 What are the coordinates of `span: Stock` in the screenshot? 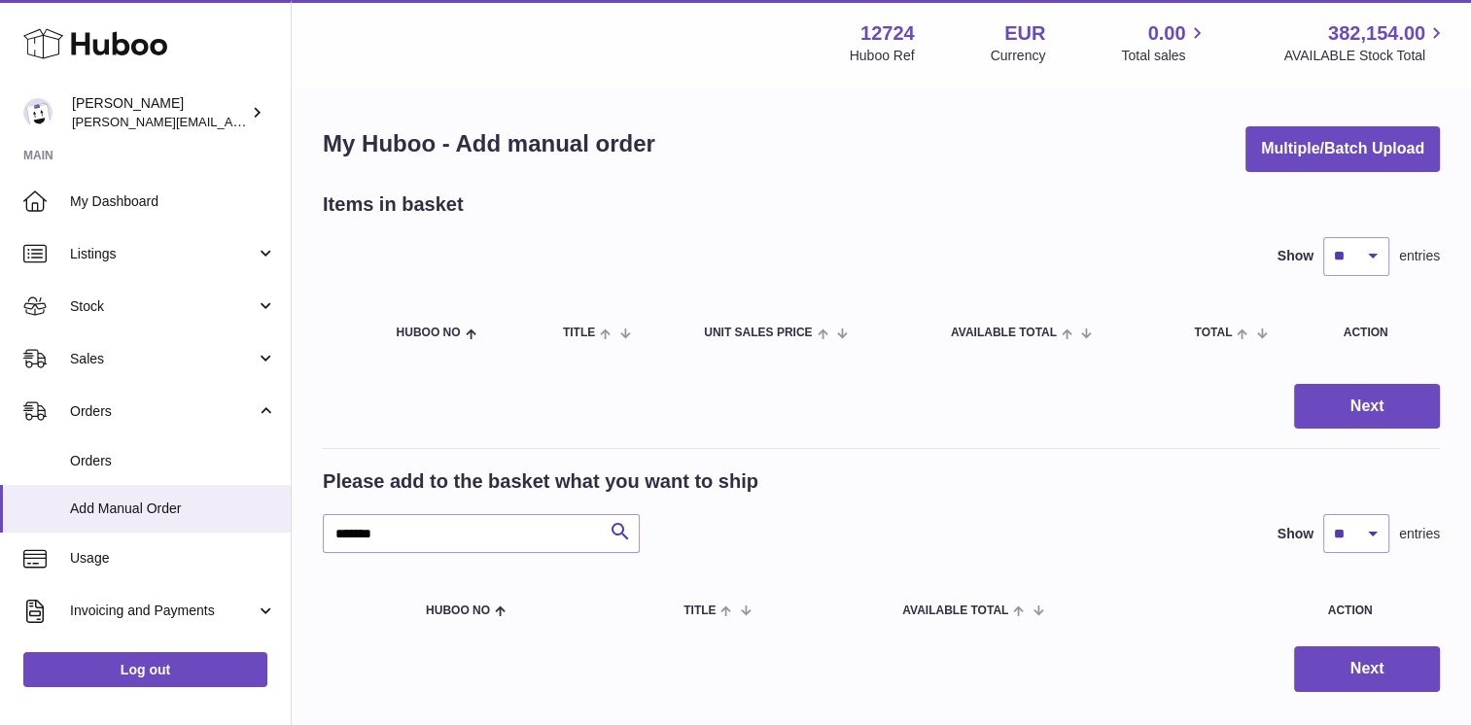 It's located at (162, 306).